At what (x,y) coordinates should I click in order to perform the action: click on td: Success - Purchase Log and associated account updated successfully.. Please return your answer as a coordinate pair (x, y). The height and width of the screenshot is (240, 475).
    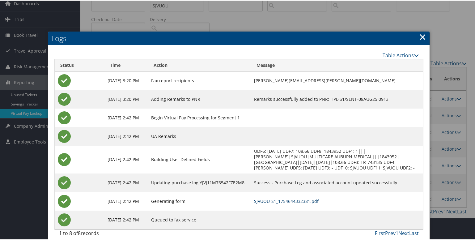
    Looking at the image, I should click on (337, 182).